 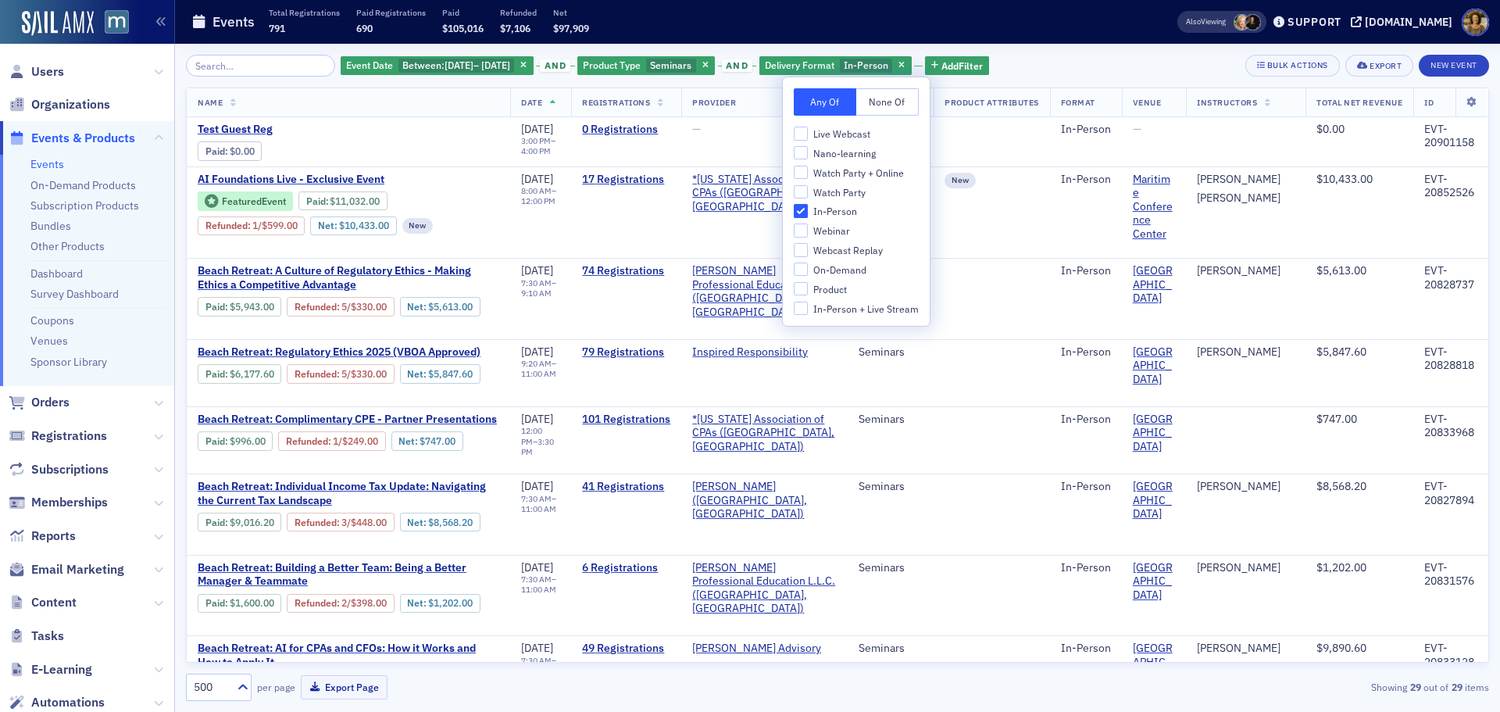 What do you see at coordinates (51, 226) in the screenshot?
I see `a: Bundles` at bounding box center [51, 226].